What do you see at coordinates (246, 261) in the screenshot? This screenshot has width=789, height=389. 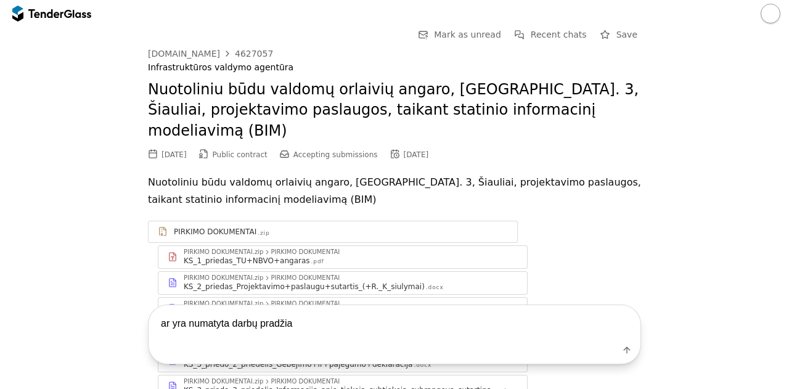 I see `div: KS_1_priedas_TU+NBVO+angaras` at bounding box center [246, 261].